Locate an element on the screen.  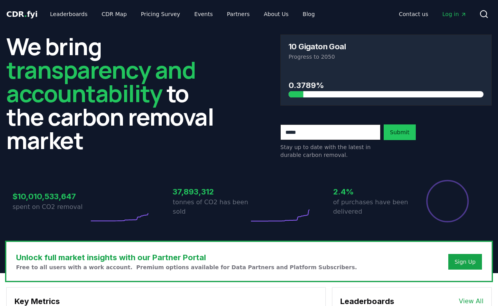
a: Pricing Survey is located at coordinates (160, 14).